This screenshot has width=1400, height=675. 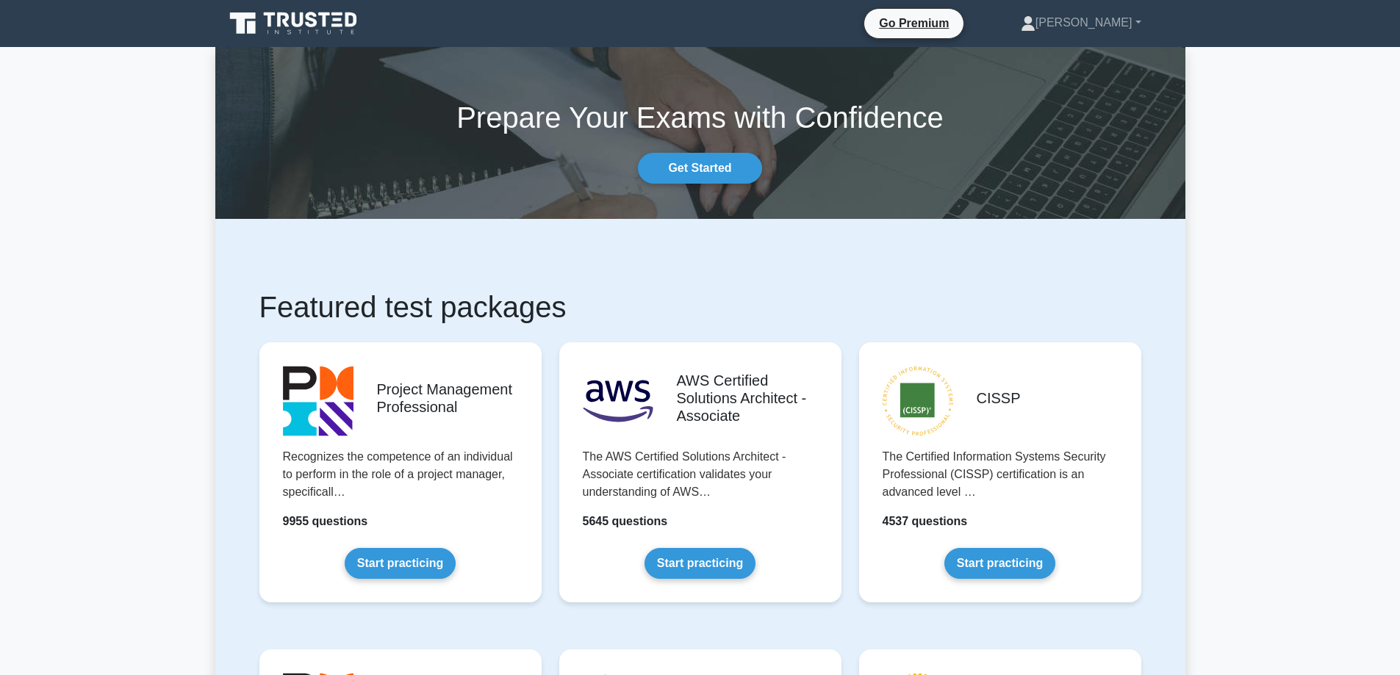 I want to click on h1: Featured test packages, so click(x=700, y=307).